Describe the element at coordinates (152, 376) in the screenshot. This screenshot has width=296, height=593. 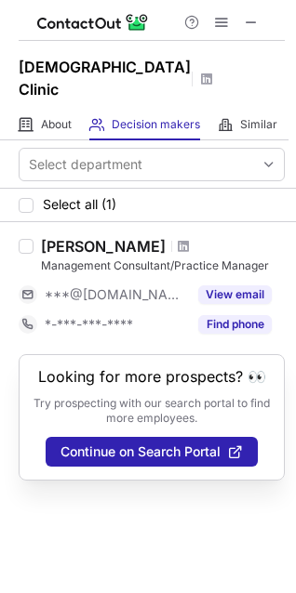
I see `header: Looking for more prospects? 👀` at that location.